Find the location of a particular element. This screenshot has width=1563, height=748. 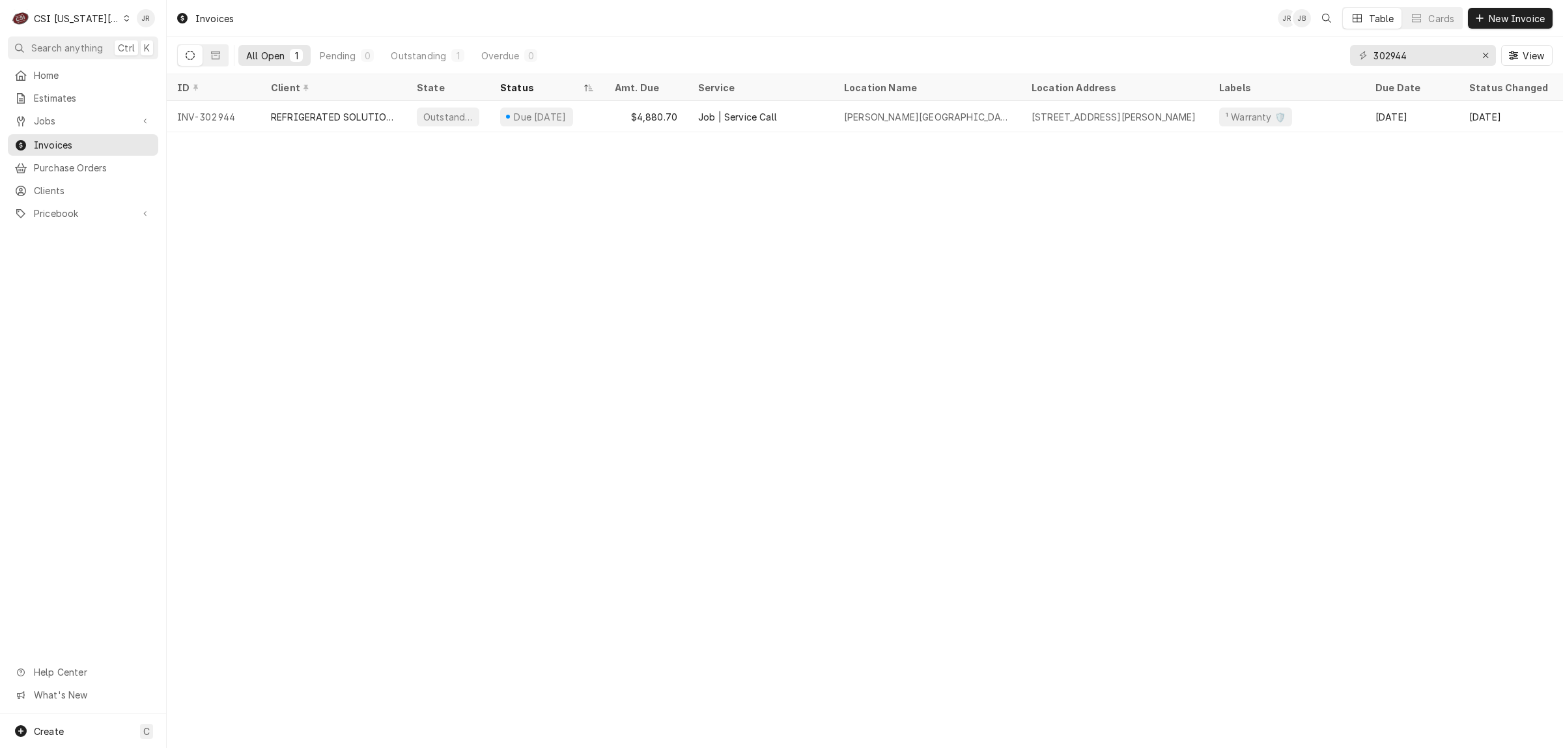

a: Invoices is located at coordinates (83, 145).